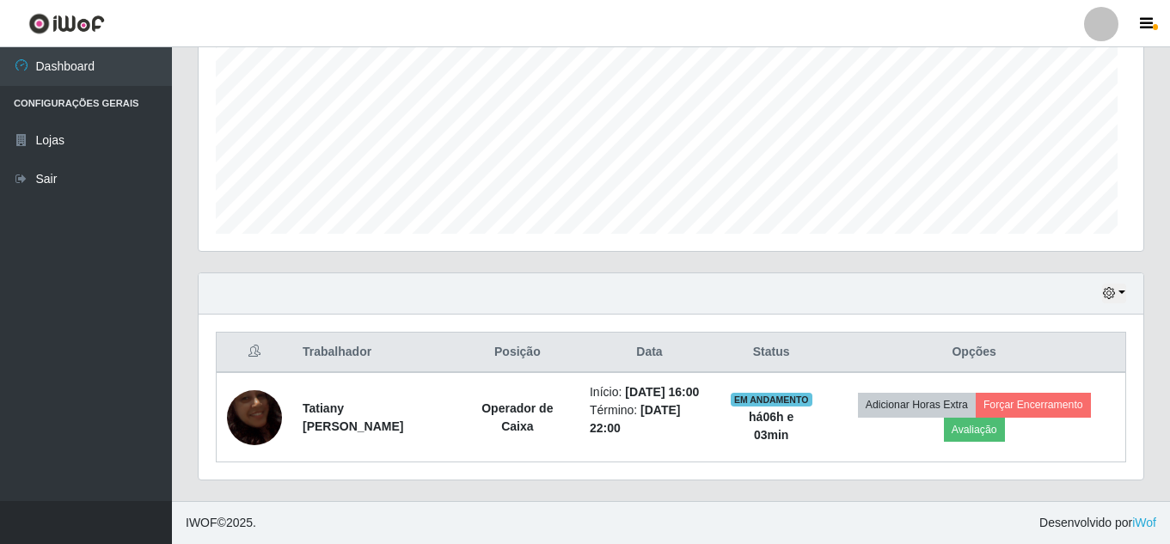 Image resolution: width=1170 pixels, height=544 pixels. I want to click on li: Início:, so click(649, 392).